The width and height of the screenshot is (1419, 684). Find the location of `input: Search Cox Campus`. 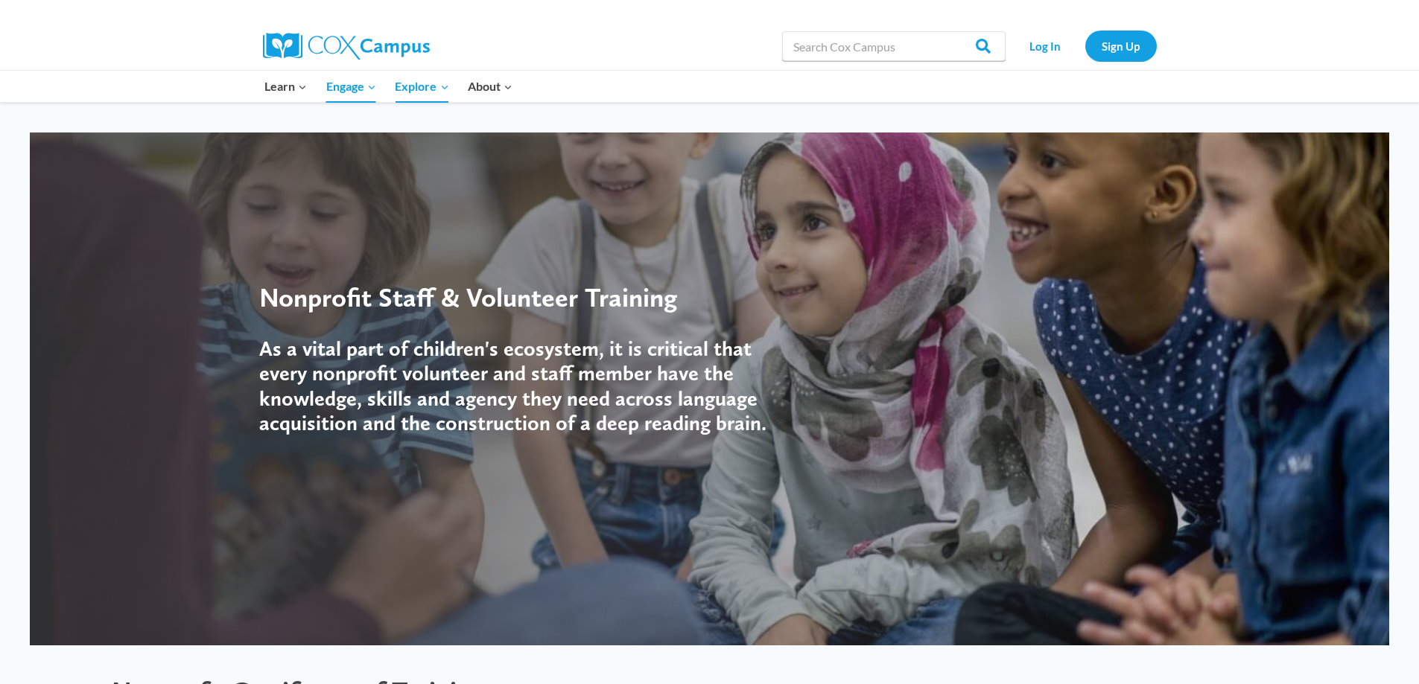

input: Search Cox Campus is located at coordinates (894, 46).